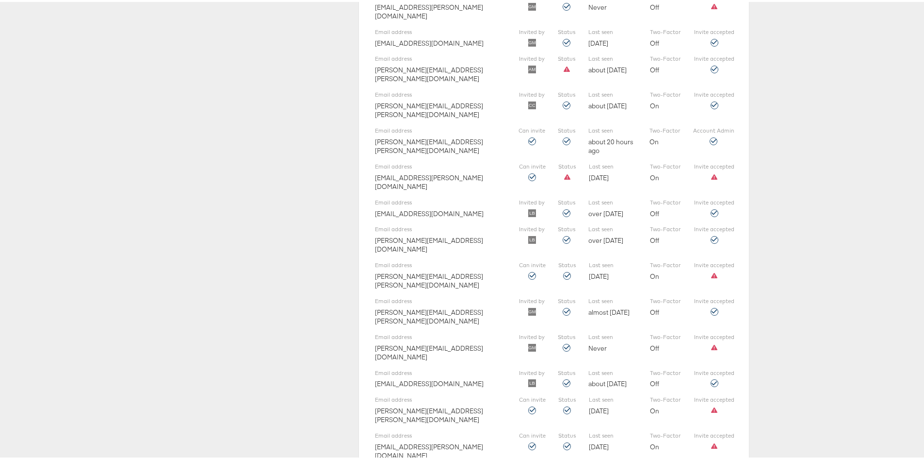  I want to click on div: Never, so click(613, 341).